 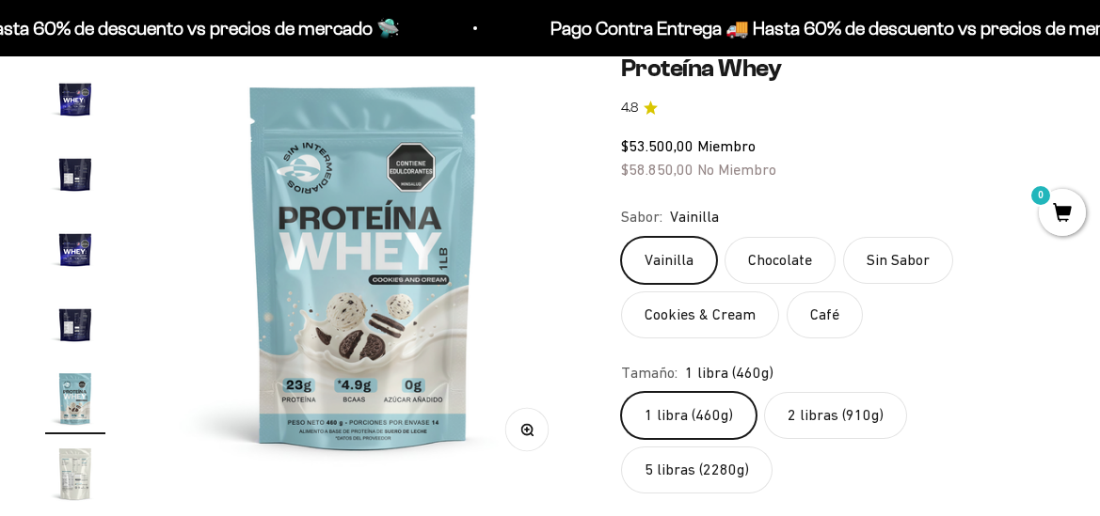 I want to click on div: País de origen de ingredientes, so click(x=206, y=185).